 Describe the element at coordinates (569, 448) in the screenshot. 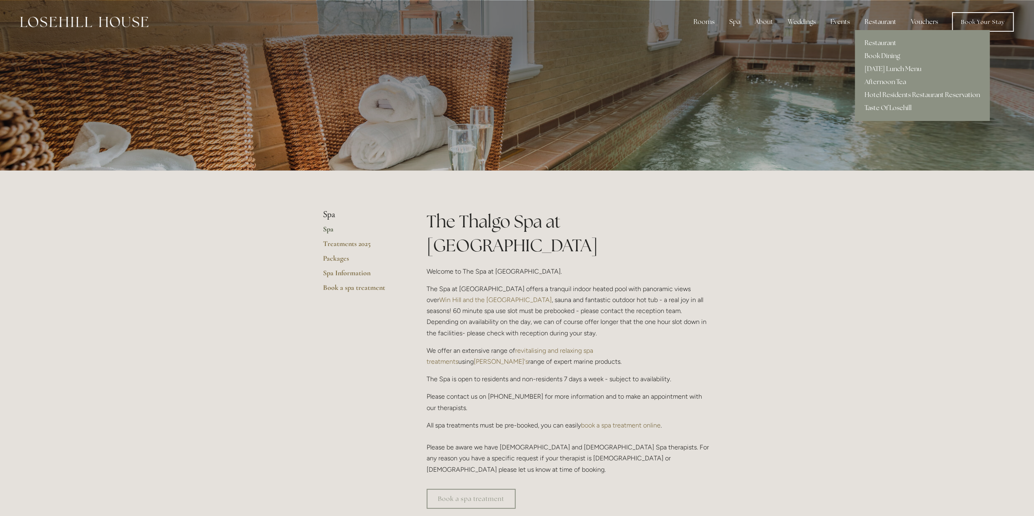

I see `p: All spa treatments must be pre-booked, you can easily . Please be aware we have [DEMOGRAPHIC_DATA...` at that location.